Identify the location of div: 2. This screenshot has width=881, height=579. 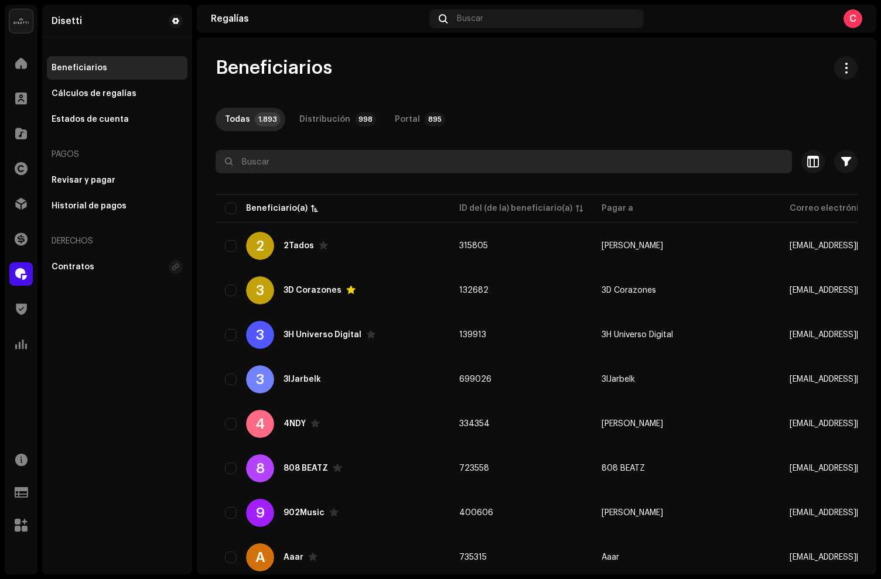
(260, 246).